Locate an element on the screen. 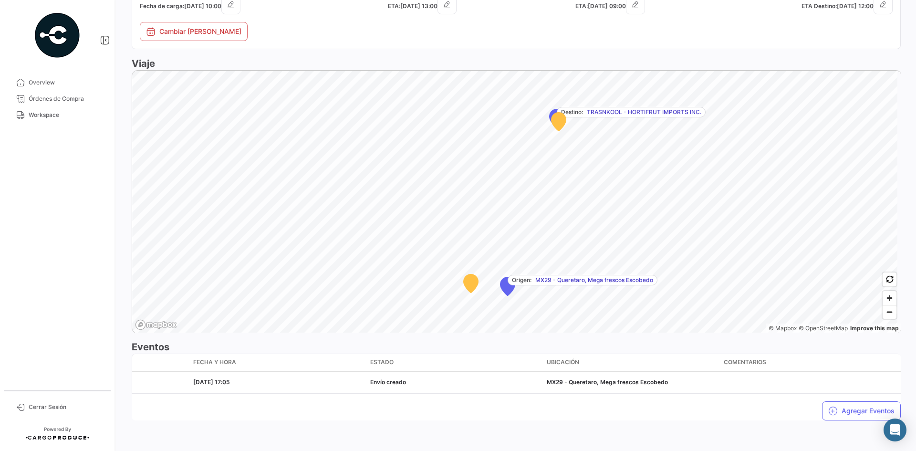  canvas: Map is located at coordinates (515, 202).